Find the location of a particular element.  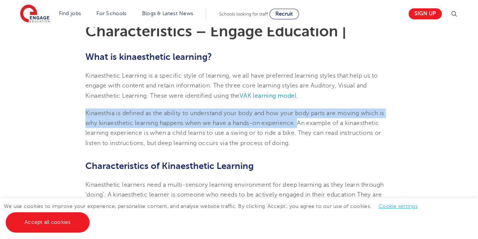

a: Accept all cookies is located at coordinates (48, 222).